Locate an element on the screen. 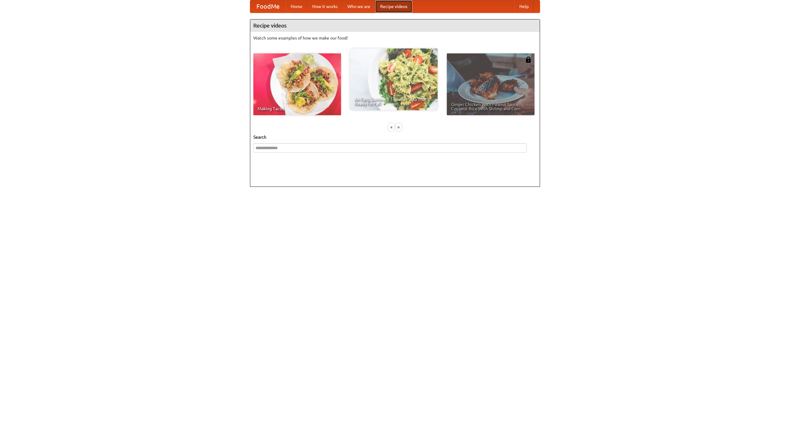  h4: Recipe videos is located at coordinates (395, 26).